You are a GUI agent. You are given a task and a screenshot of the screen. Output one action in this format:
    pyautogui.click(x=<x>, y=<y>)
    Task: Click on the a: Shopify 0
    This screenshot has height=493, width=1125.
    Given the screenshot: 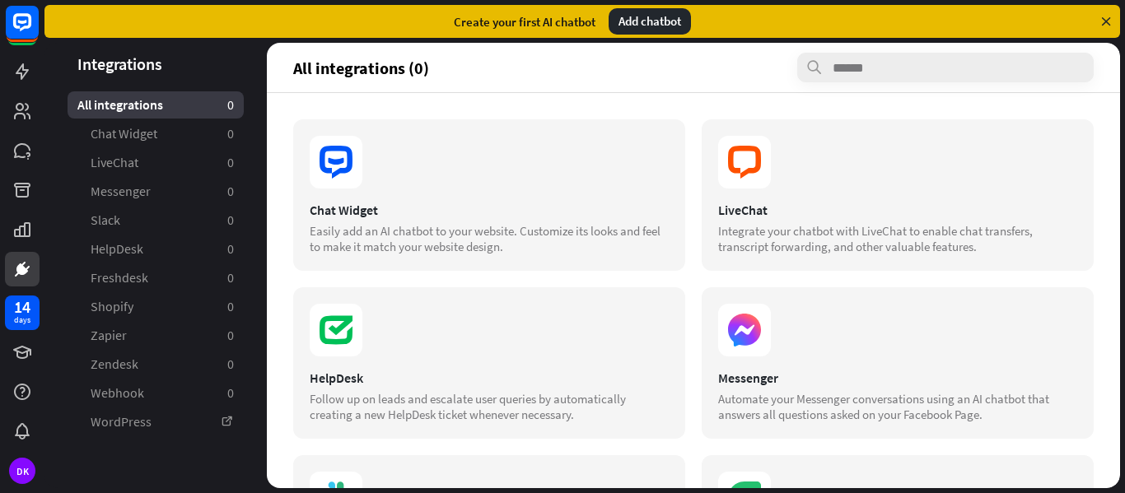 What is the action you would take?
    pyautogui.click(x=156, y=306)
    